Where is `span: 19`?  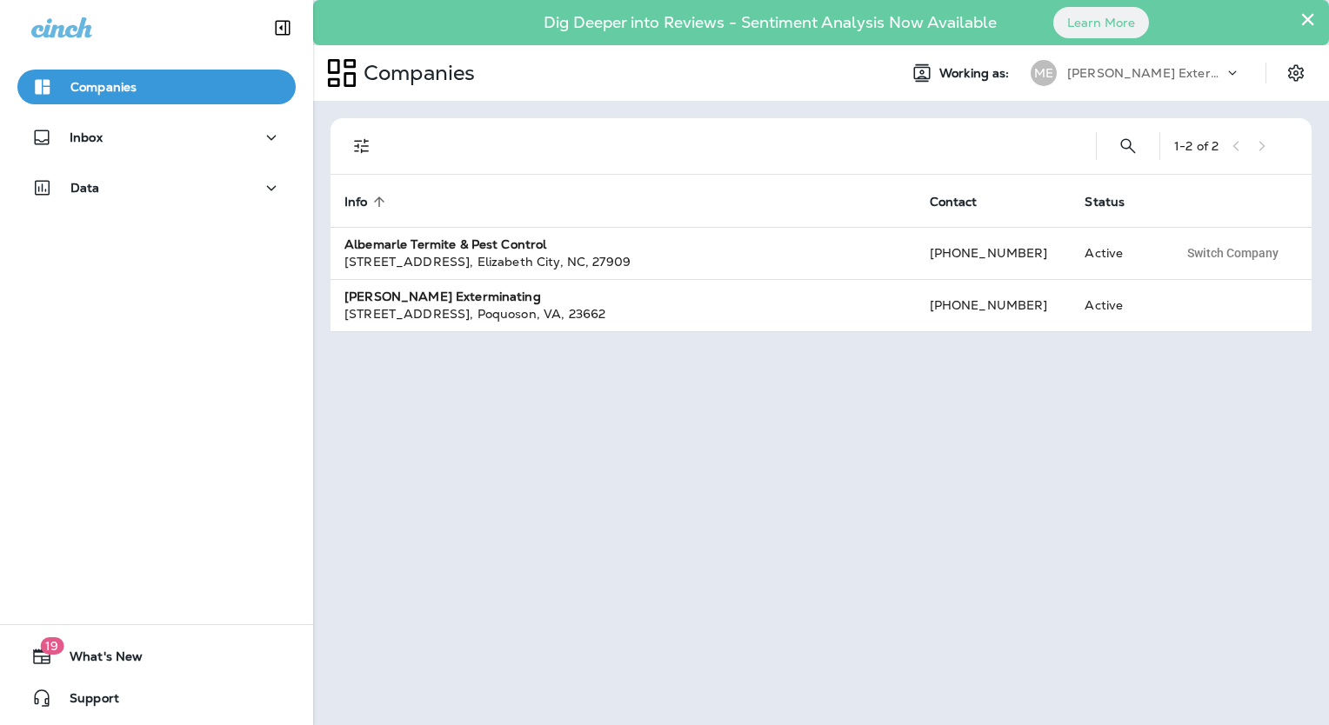 span: 19 is located at coordinates (51, 646).